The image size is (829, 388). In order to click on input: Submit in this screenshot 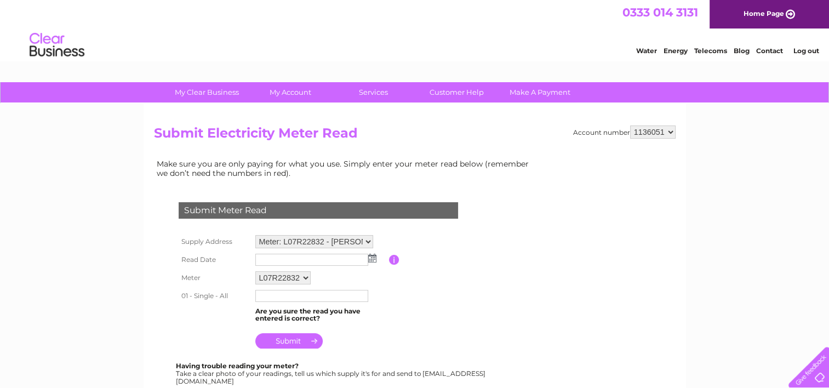, I will do `click(289, 341)`.